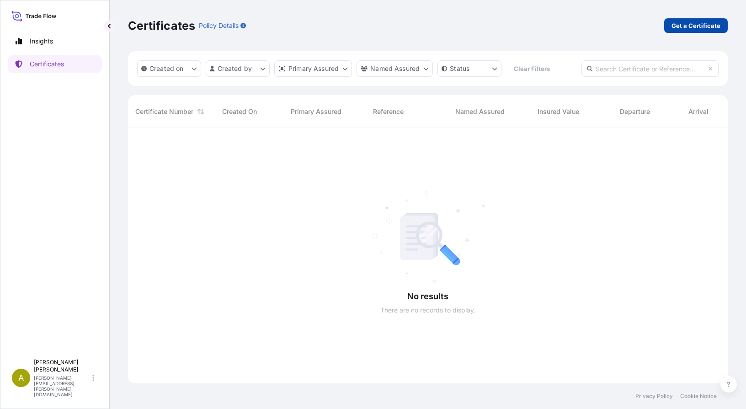  Describe the element at coordinates (699, 112) in the screenshot. I see `span: Arrival` at that location.